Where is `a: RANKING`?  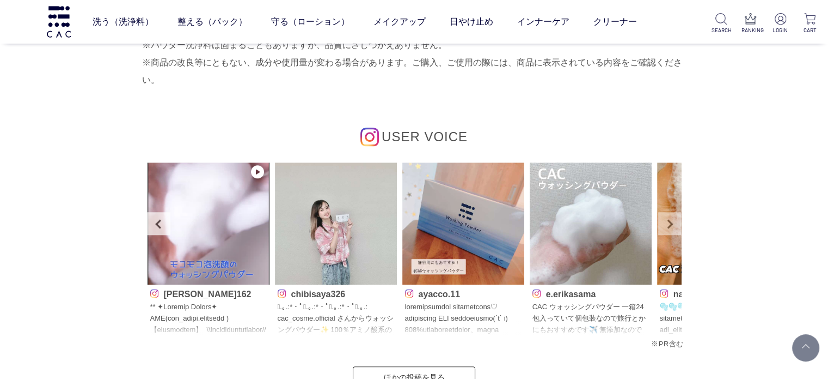 a: RANKING is located at coordinates (751, 23).